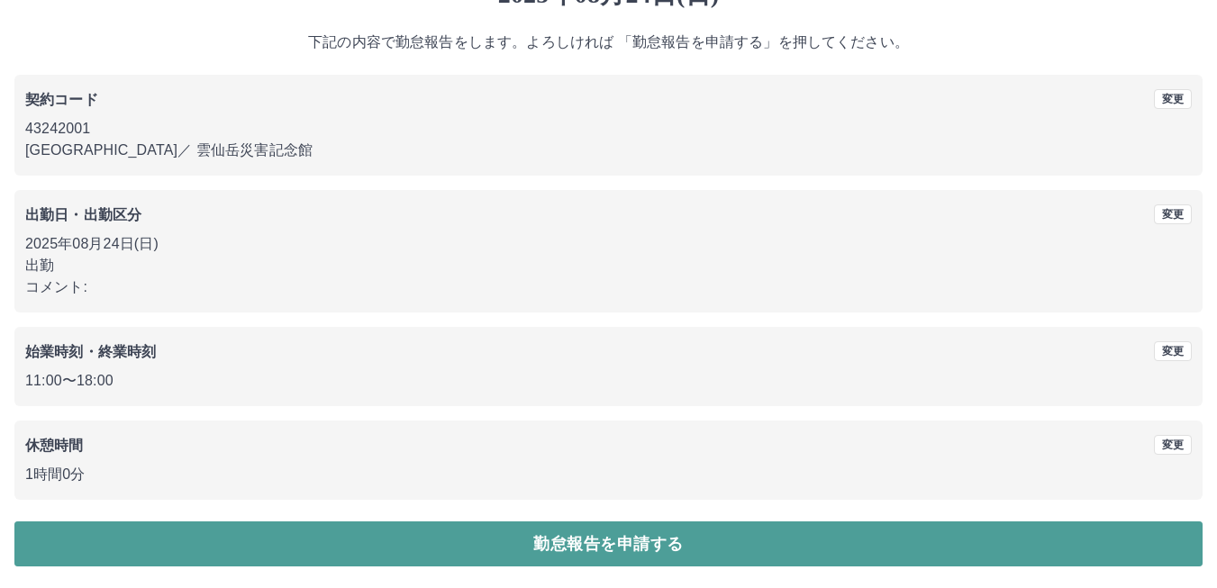 This screenshot has width=1217, height=588. What do you see at coordinates (608, 544) in the screenshot?
I see `button: 勤怠報告を申請する` at bounding box center [608, 544].